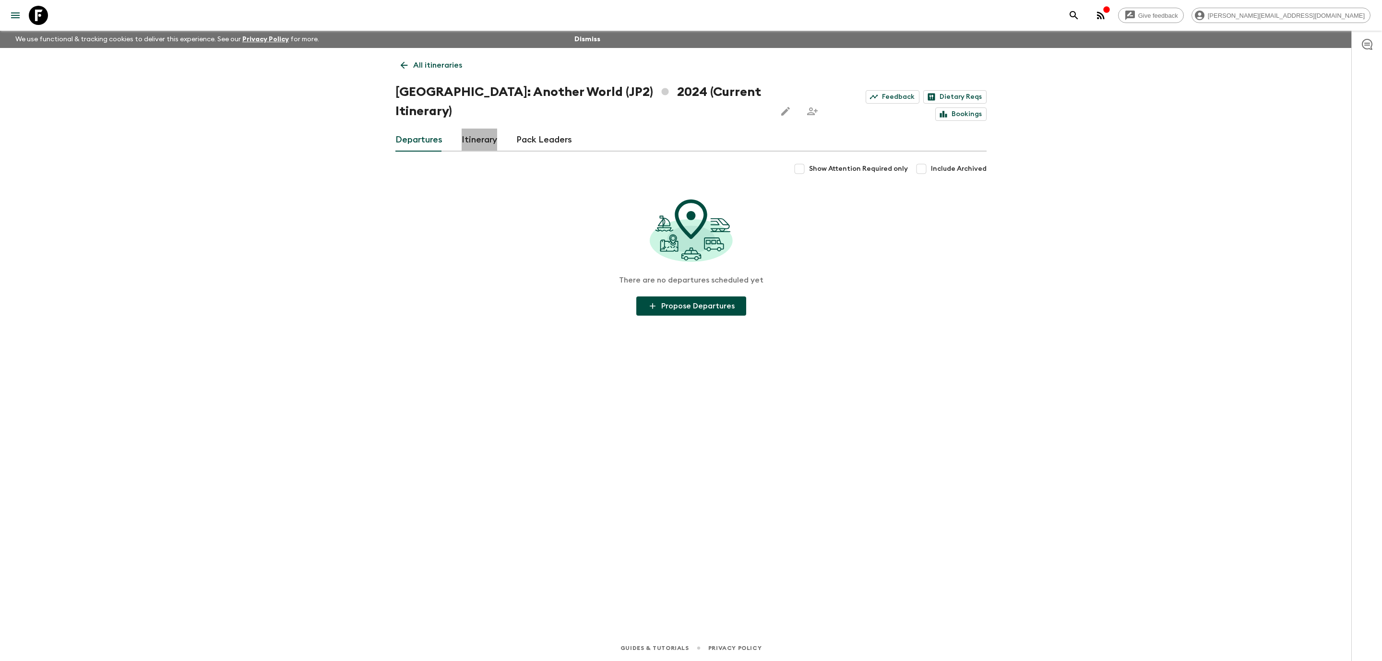  Describe the element at coordinates (958, 169) in the screenshot. I see `span: Include Archived` at that location.